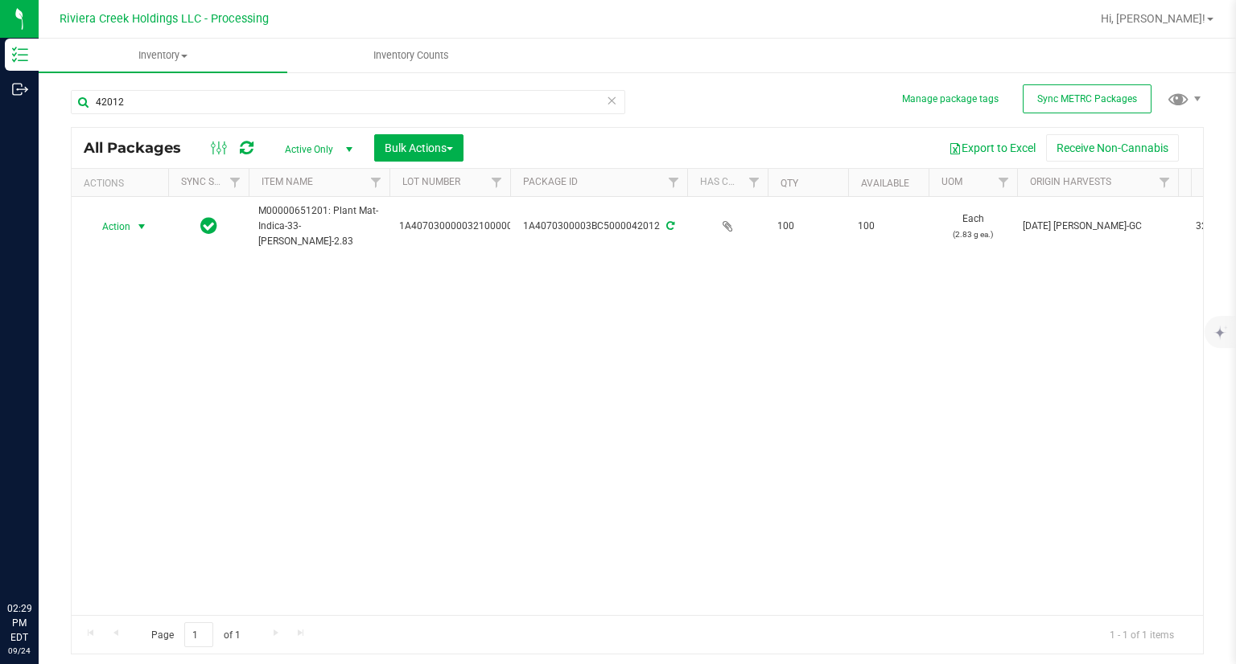 Image resolution: width=1236 pixels, height=664 pixels. I want to click on span: 1 - 1 of 1 items, so click(1141, 635).